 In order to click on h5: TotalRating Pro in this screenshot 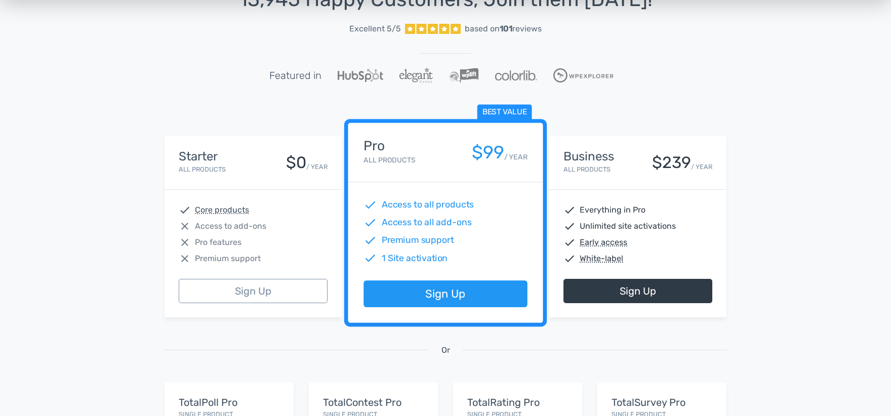, I will do `click(518, 403)`.